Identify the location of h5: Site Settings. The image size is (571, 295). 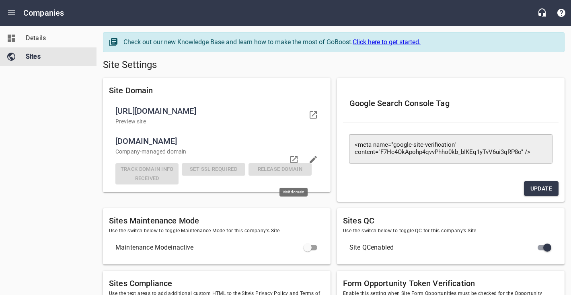
(334, 65).